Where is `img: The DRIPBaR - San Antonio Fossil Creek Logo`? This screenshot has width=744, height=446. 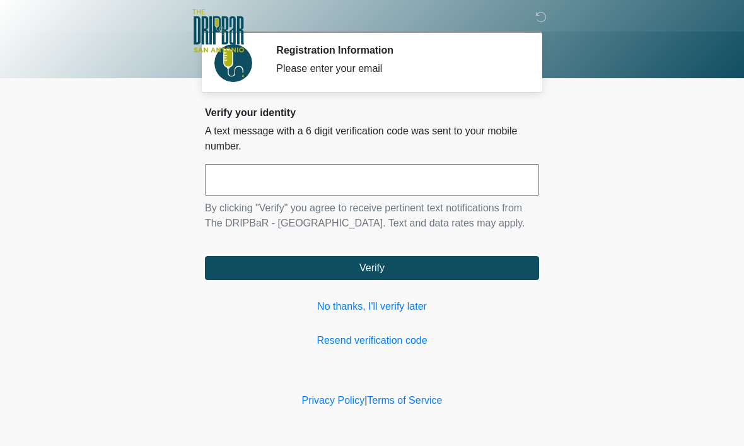 img: The DRIPBaR - San Antonio Fossil Creek Logo is located at coordinates (218, 32).